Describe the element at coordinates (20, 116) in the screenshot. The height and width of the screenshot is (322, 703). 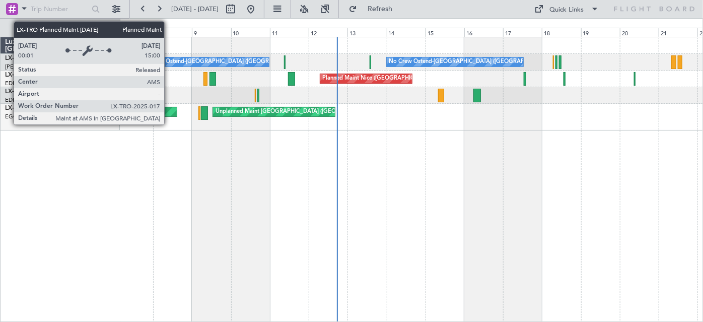
I see `a: EGGW/LTN` at that location.